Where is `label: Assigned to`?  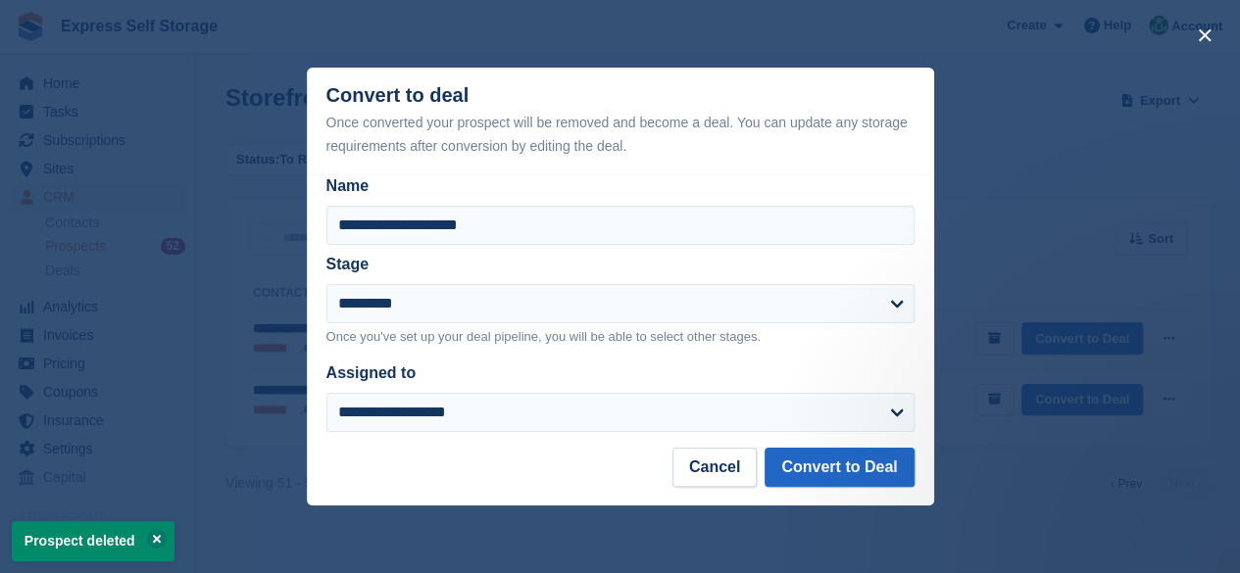 label: Assigned to is located at coordinates (371, 372).